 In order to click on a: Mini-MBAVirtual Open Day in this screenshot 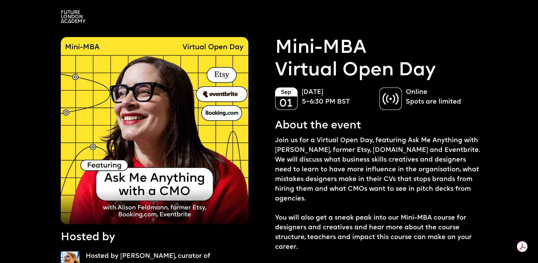, I will do `click(355, 60)`.